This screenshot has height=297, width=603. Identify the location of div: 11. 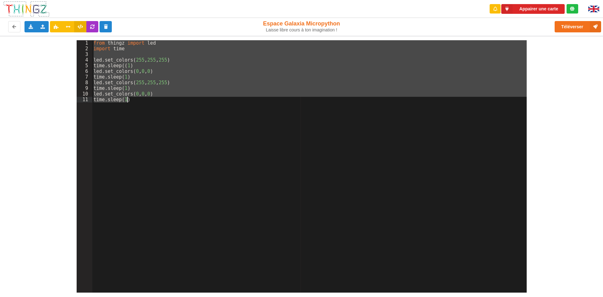
(85, 100).